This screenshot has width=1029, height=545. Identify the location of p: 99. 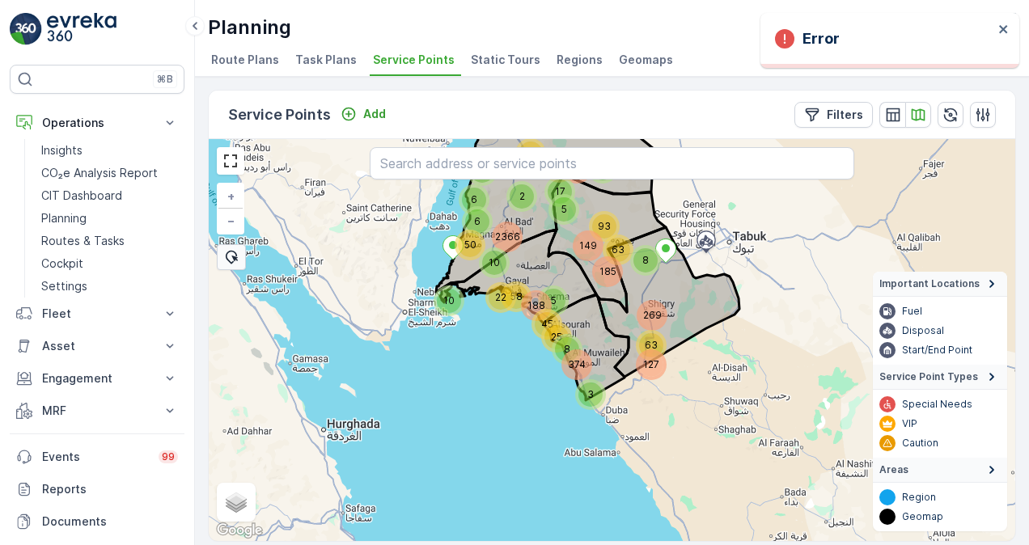
(168, 457).